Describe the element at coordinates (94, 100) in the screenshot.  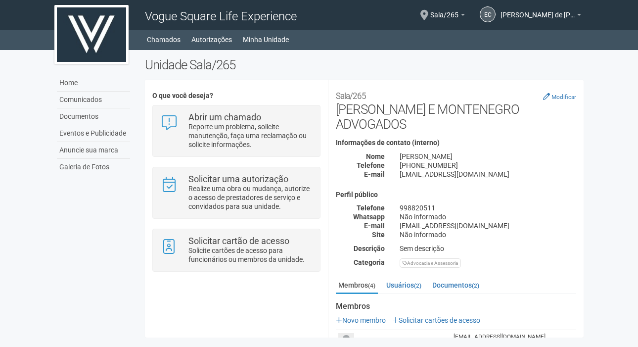
I see `a: Comunicados` at that location.